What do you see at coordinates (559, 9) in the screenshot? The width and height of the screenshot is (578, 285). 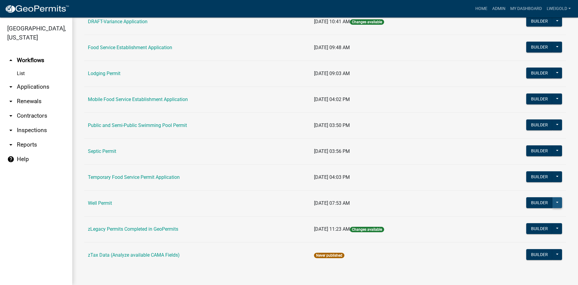 I see `a: lweigold` at bounding box center [559, 9].